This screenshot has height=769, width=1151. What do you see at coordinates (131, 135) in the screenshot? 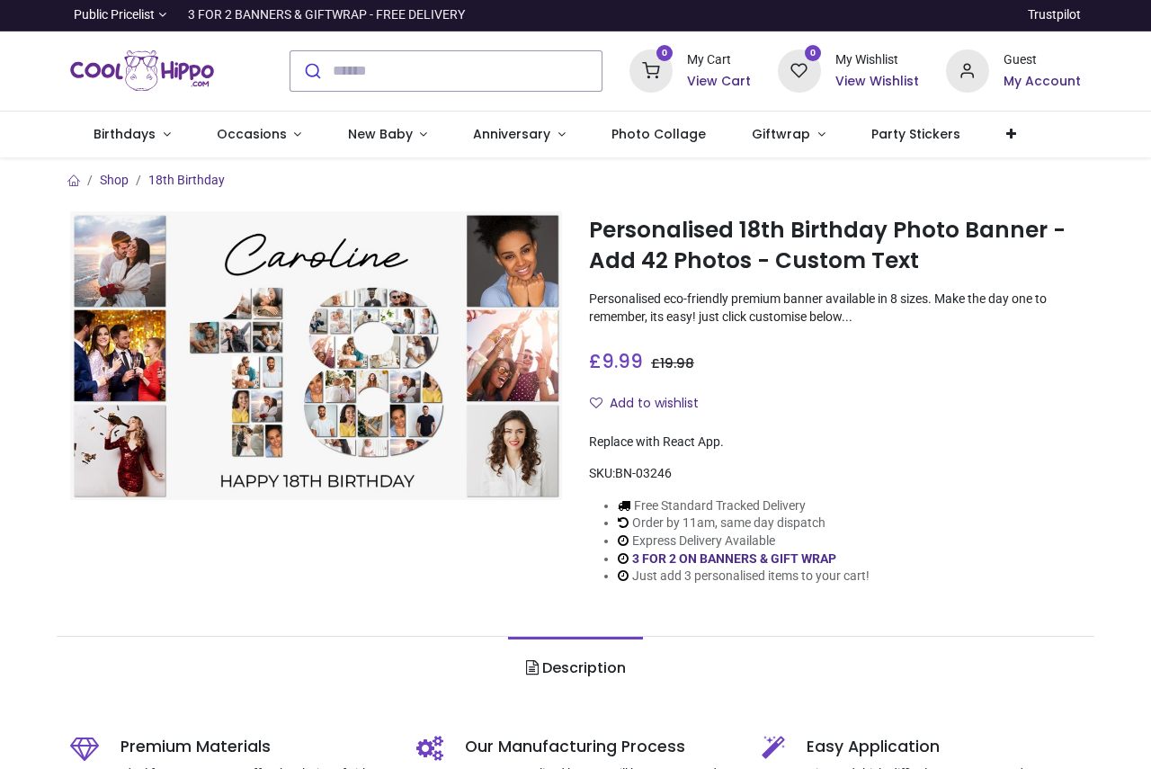
I see `a: Birthdays` at bounding box center [131, 135].